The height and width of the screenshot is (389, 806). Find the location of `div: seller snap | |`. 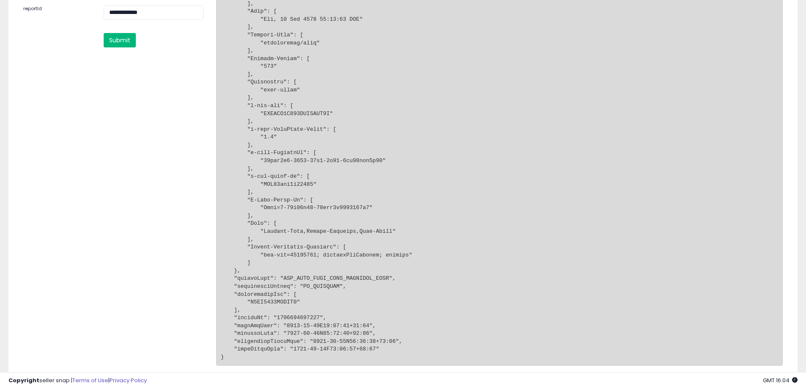

div: seller snap | | is located at coordinates (77, 380).